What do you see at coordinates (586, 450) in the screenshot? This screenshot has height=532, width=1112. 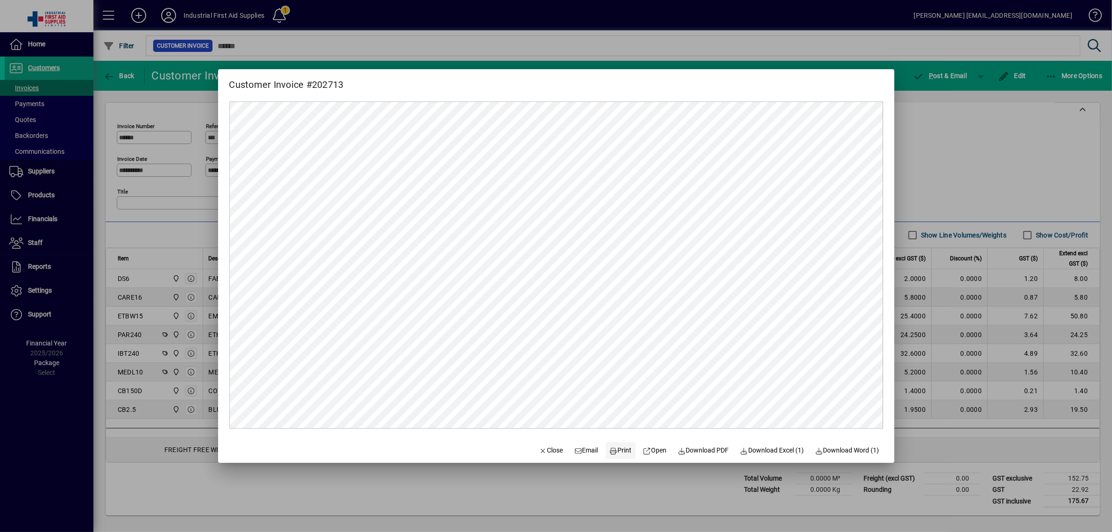 I see `button: Email` at bounding box center [586, 450].